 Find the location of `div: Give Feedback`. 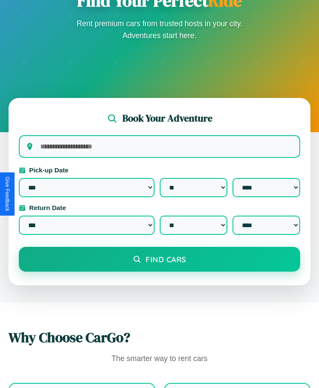

div: Give Feedback is located at coordinates (7, 194).